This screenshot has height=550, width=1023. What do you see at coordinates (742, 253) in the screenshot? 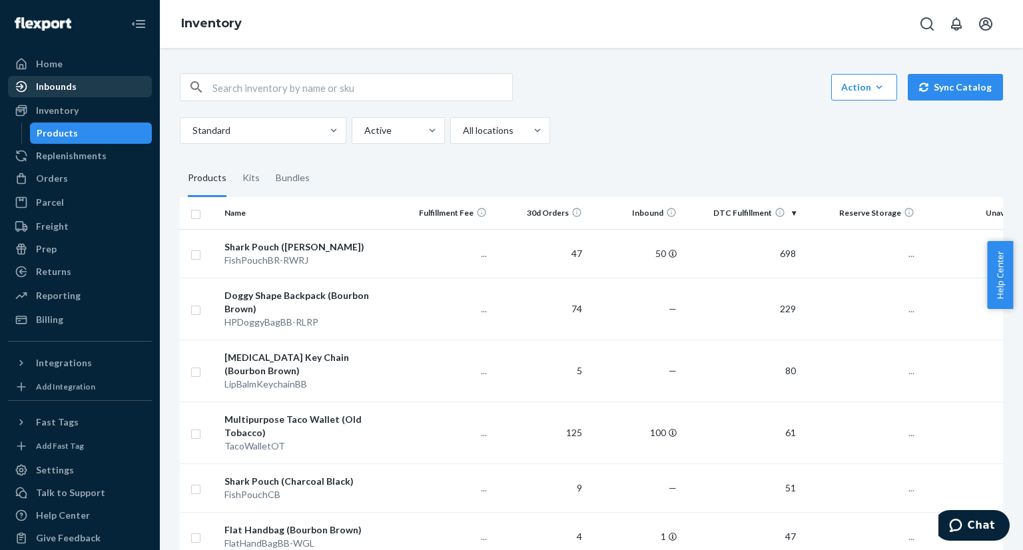
I see `td: 698` at bounding box center [742, 253].